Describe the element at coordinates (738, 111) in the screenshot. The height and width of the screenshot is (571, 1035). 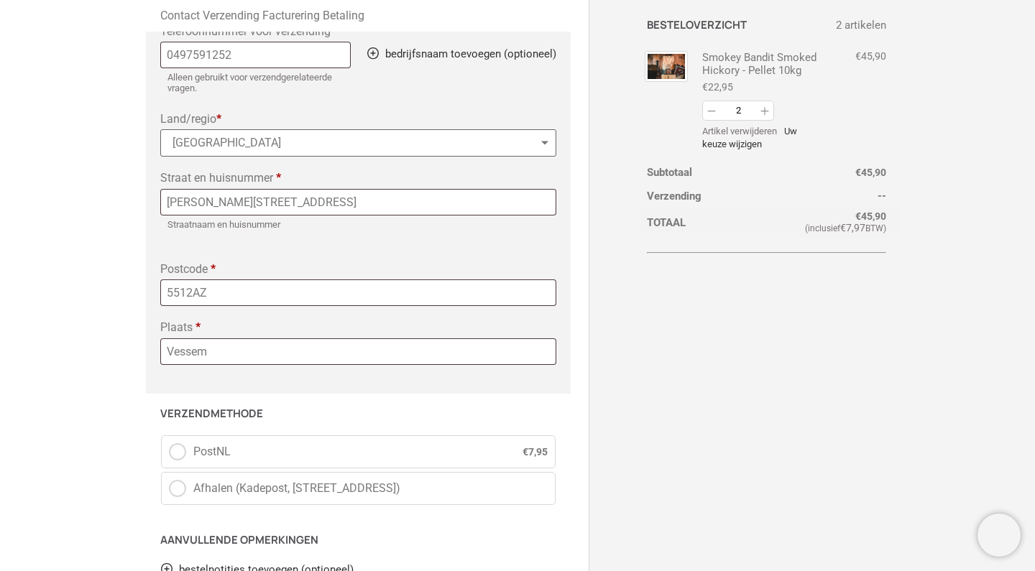
I see `input: Aantal` at that location.